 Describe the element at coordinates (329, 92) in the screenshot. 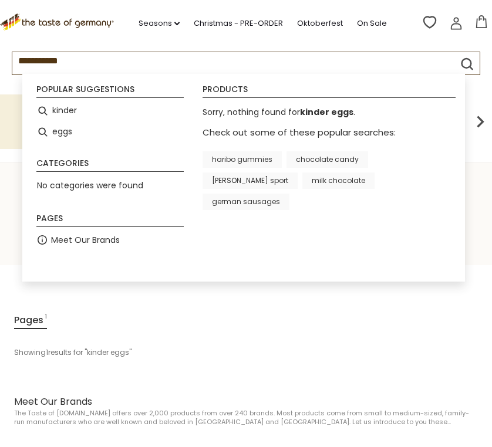

I see `li: Products` at that location.